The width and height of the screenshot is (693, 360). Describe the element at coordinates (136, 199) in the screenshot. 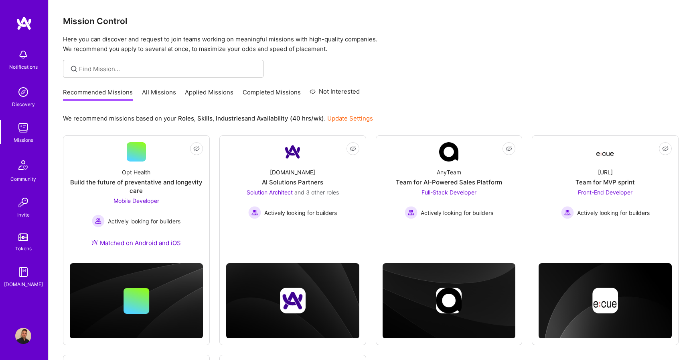

I see `a: Opt HealthBuild the future of preventative and longevity careMobile Developer Actively looking fo...` at that location.